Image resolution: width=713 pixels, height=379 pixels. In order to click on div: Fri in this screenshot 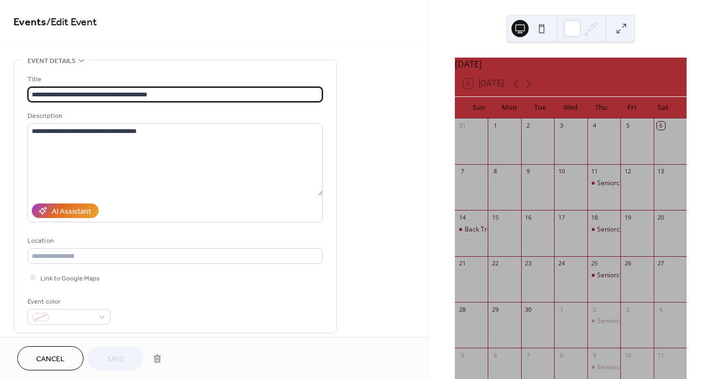, I will do `click(632, 108)`.